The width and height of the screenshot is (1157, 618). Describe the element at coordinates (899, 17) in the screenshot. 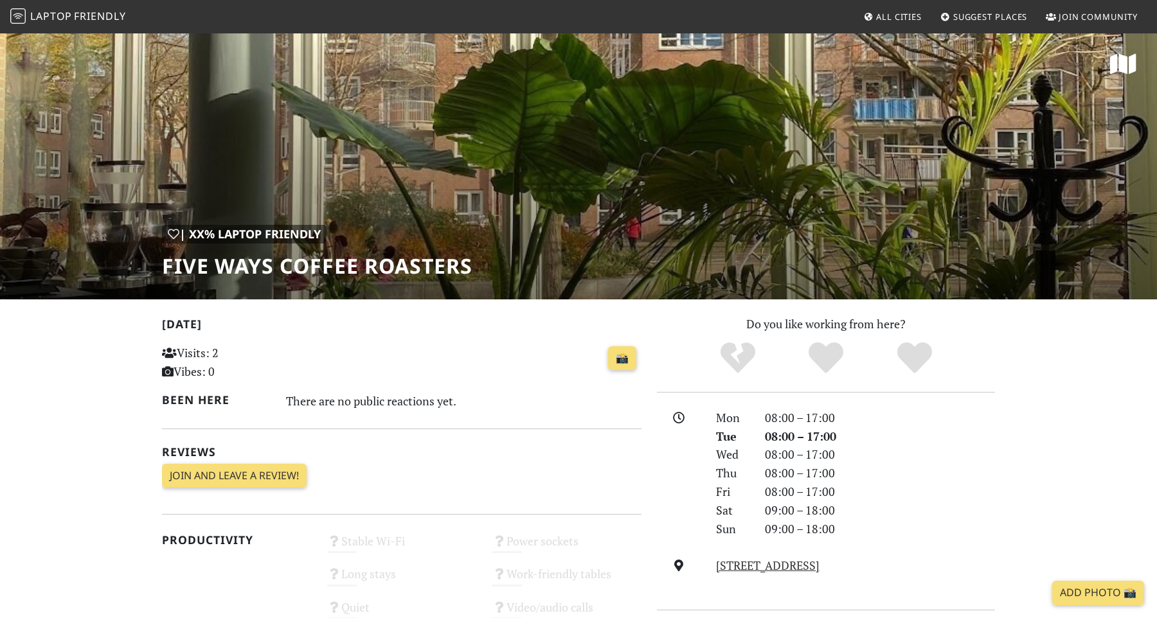

I see `span: All Cities` at that location.